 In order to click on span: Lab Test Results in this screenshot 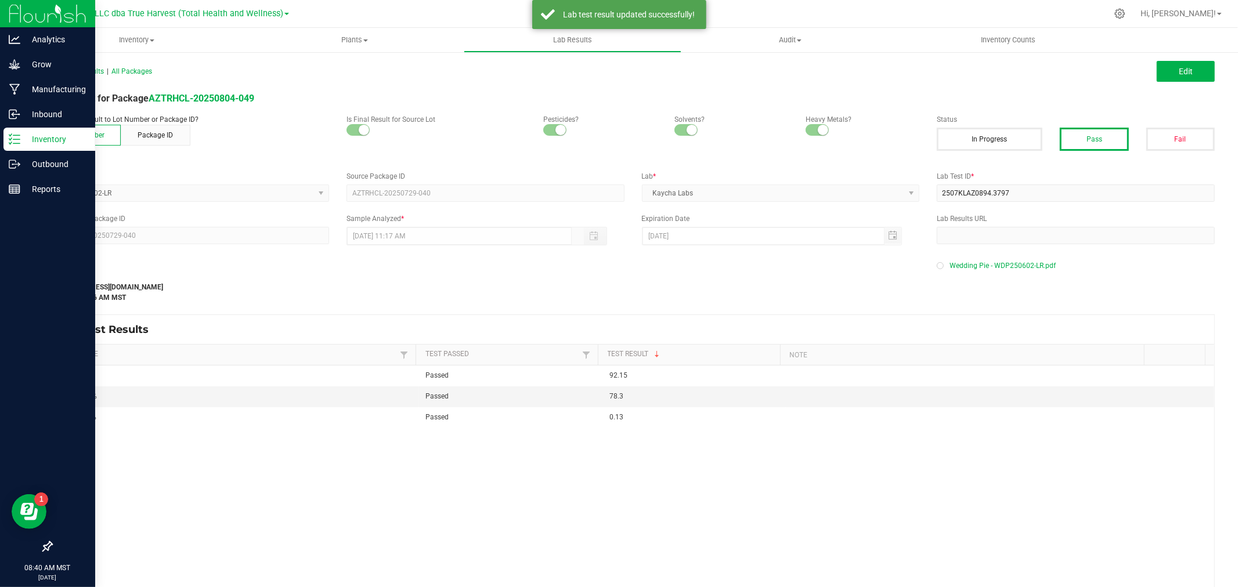, I will do `click(109, 330)`.